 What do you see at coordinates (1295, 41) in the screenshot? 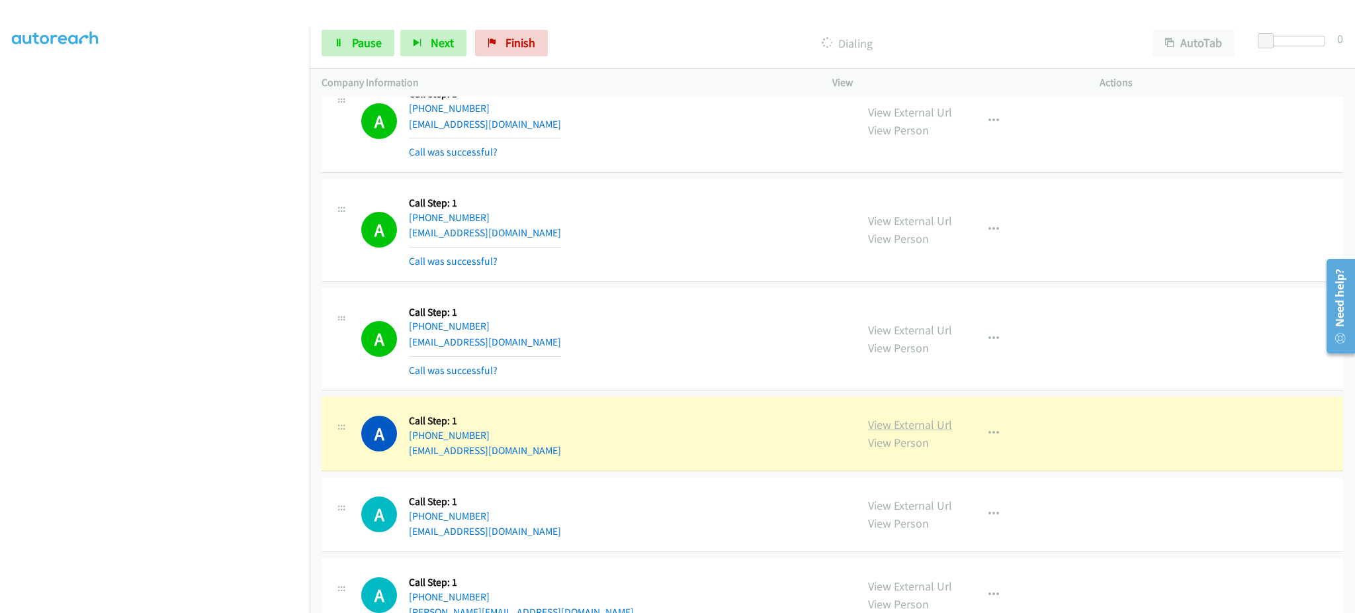
I see `div: Delay between calls (in seconds)` at bounding box center [1295, 41].